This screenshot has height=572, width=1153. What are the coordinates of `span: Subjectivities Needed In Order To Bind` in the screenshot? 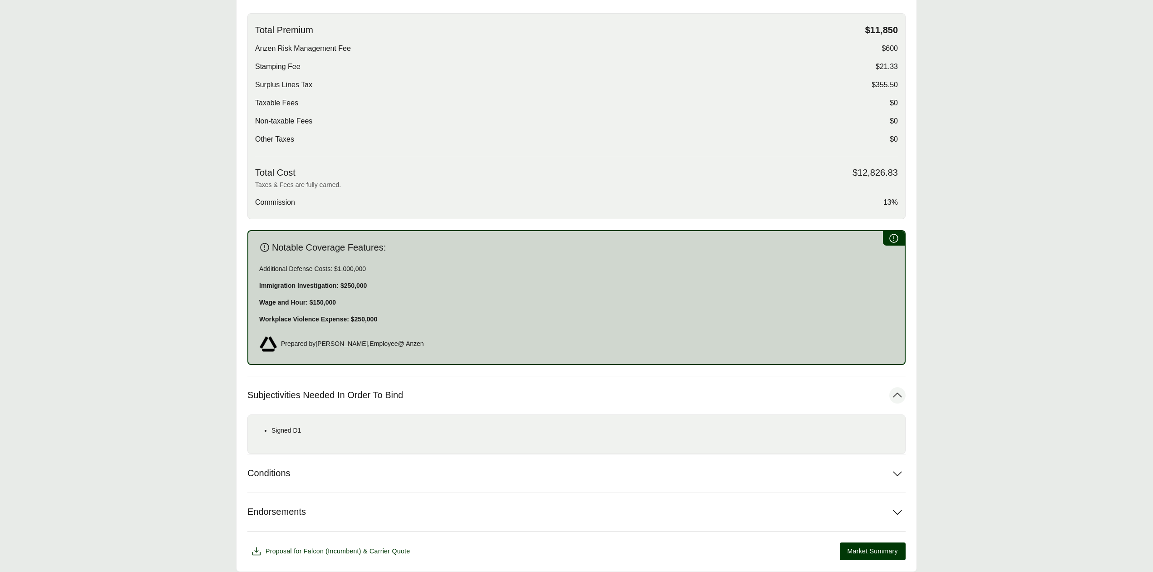 It's located at (325, 395).